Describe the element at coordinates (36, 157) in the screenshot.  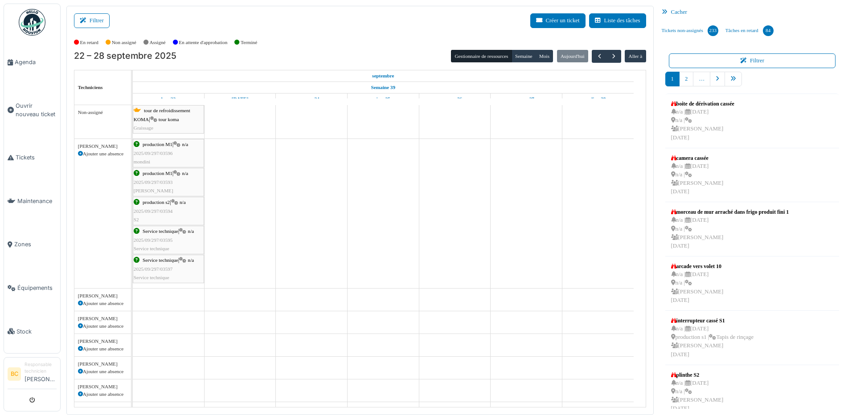
I see `span: Tickets` at that location.